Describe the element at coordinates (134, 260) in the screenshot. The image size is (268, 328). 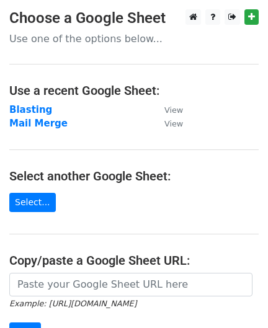
I see `h4: Copy/paste a Google Sheet URL:` at that location.